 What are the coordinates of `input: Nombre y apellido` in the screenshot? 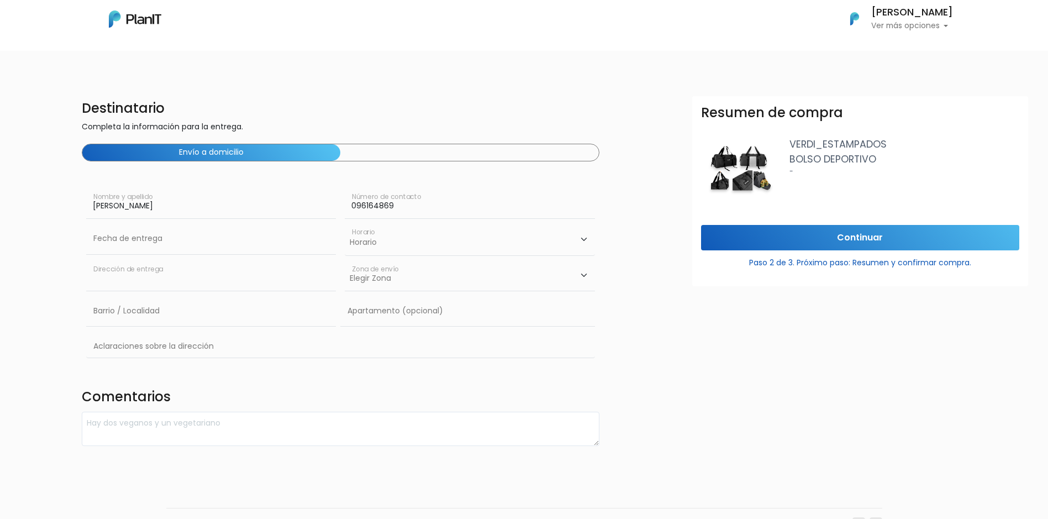 It's located at (211, 203).